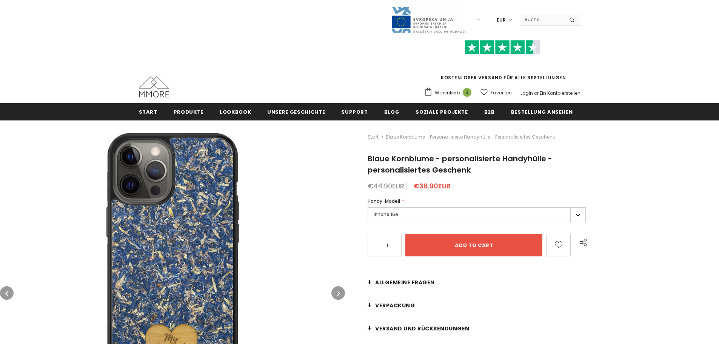  I want to click on a: Warenkorb 0, so click(450, 93).